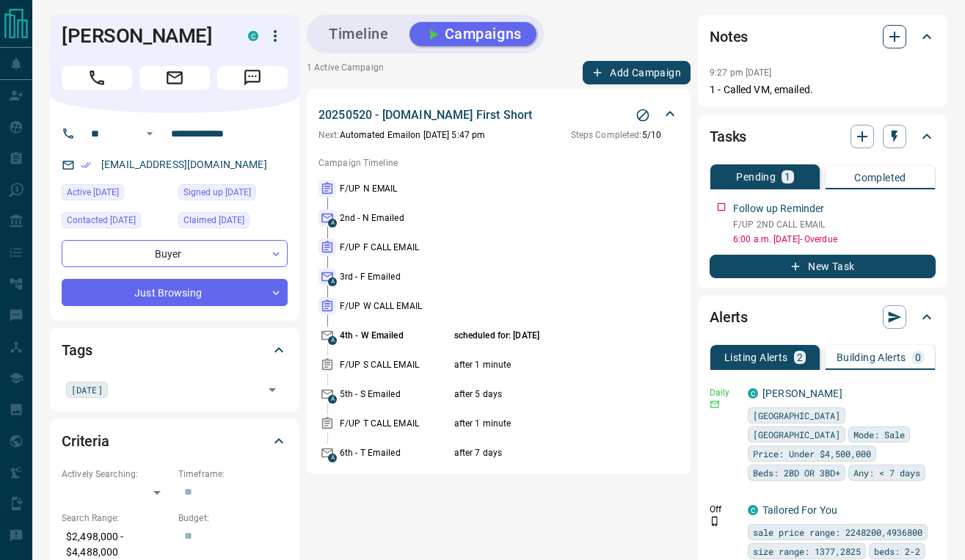 This screenshot has height=560, width=965. I want to click on p: 6th - T Emailed, so click(395, 453).